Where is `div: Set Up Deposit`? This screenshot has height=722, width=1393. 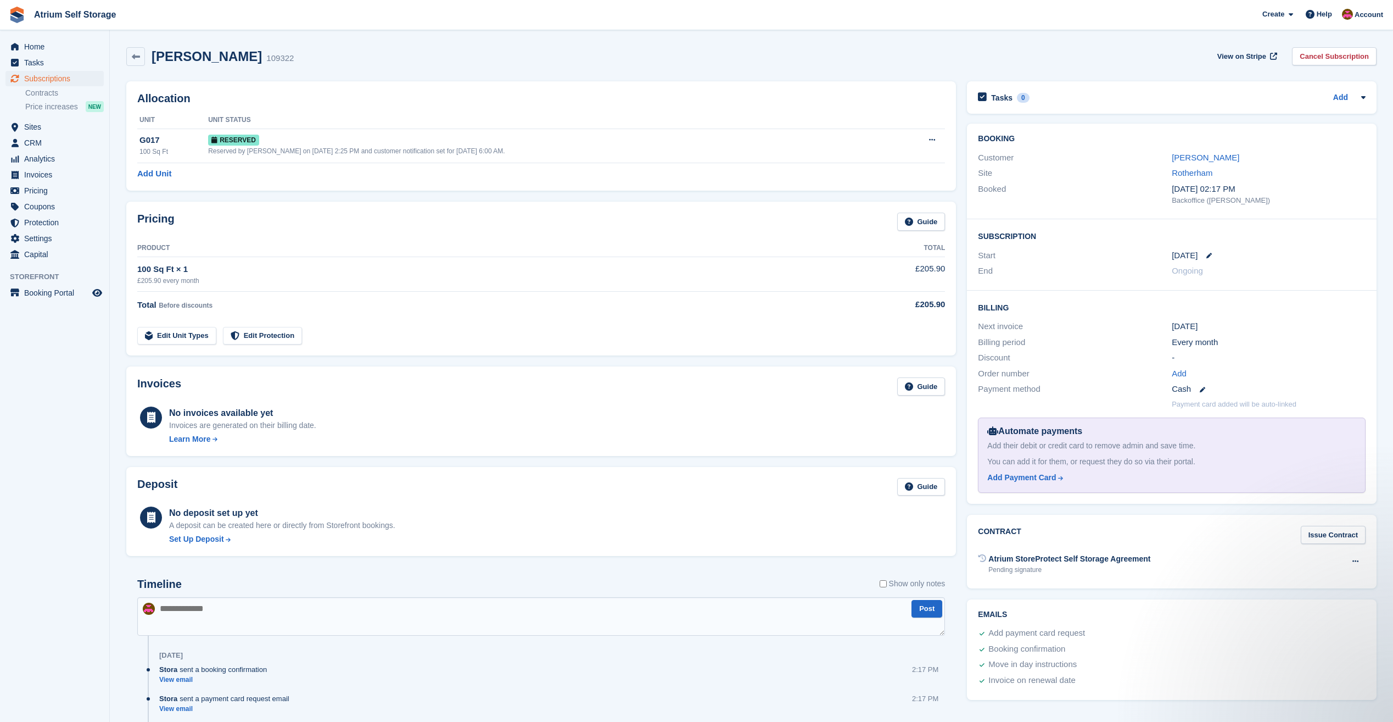
div: Set Up Deposit is located at coordinates (197, 539).